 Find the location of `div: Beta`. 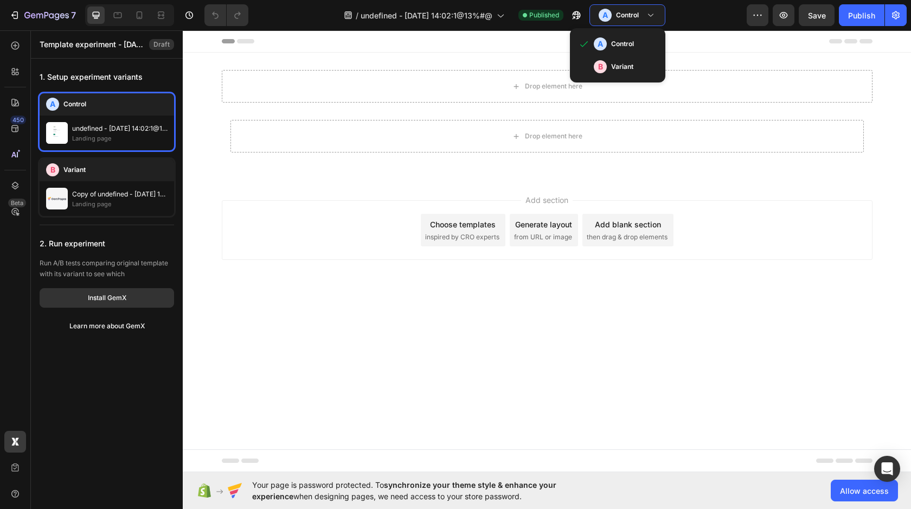

div: Beta is located at coordinates (17, 203).